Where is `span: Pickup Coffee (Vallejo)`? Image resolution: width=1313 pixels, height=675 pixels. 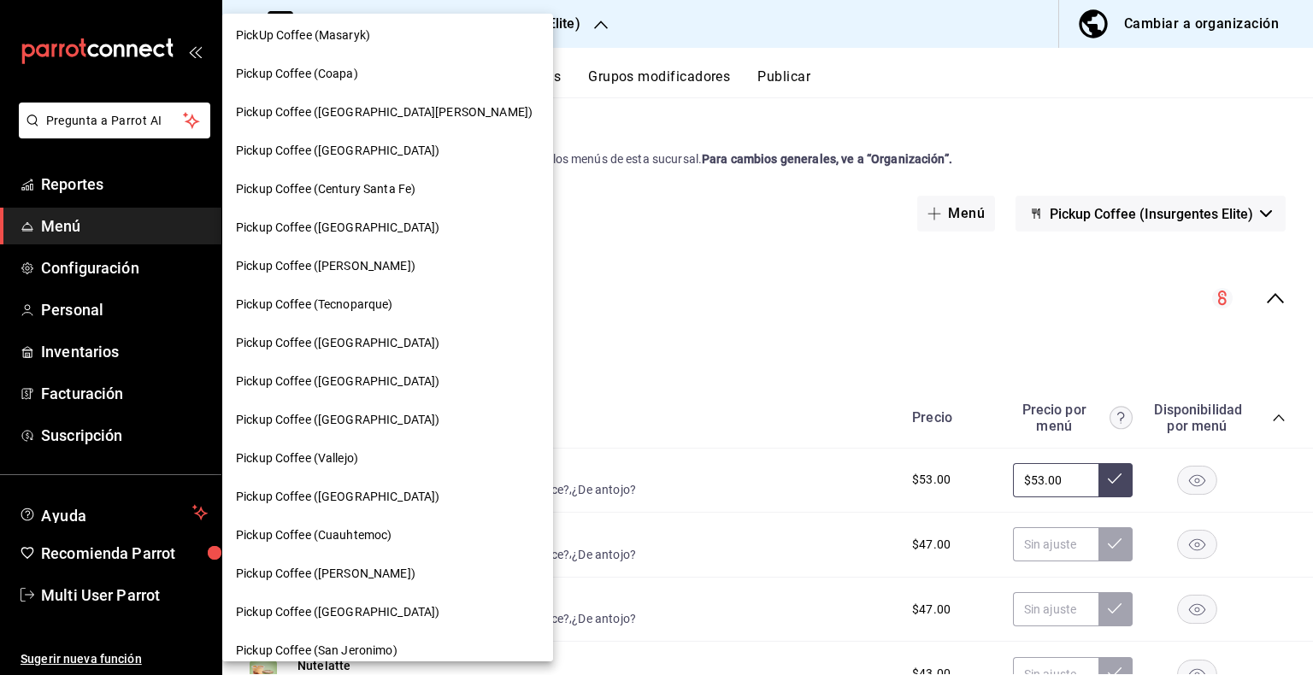 span: Pickup Coffee (Vallejo) is located at coordinates (297, 458).